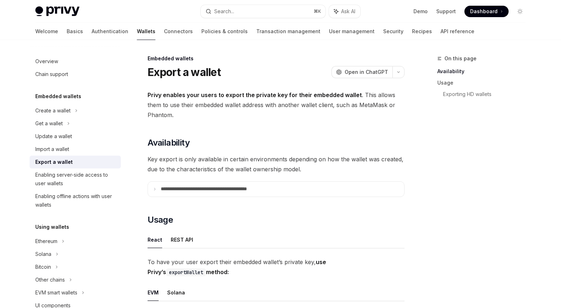 This screenshot has width=561, height=308. Describe the element at coordinates (276, 58) in the screenshot. I see `div: Embedded wallets` at that location.